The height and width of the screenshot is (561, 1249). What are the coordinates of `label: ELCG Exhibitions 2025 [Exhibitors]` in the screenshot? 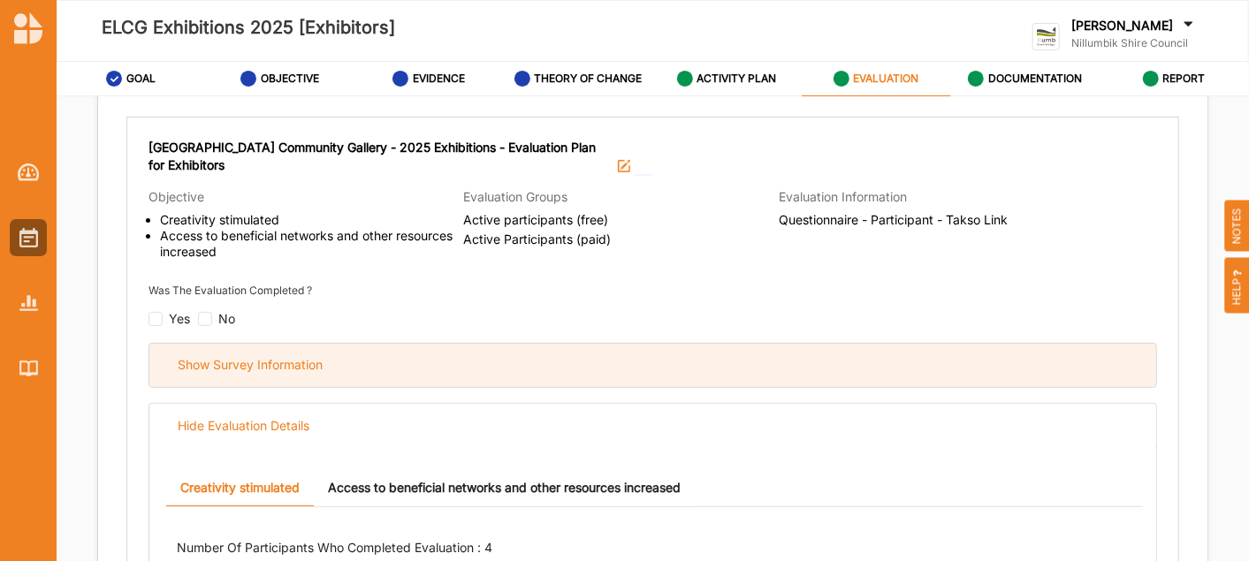 It's located at (248, 27).